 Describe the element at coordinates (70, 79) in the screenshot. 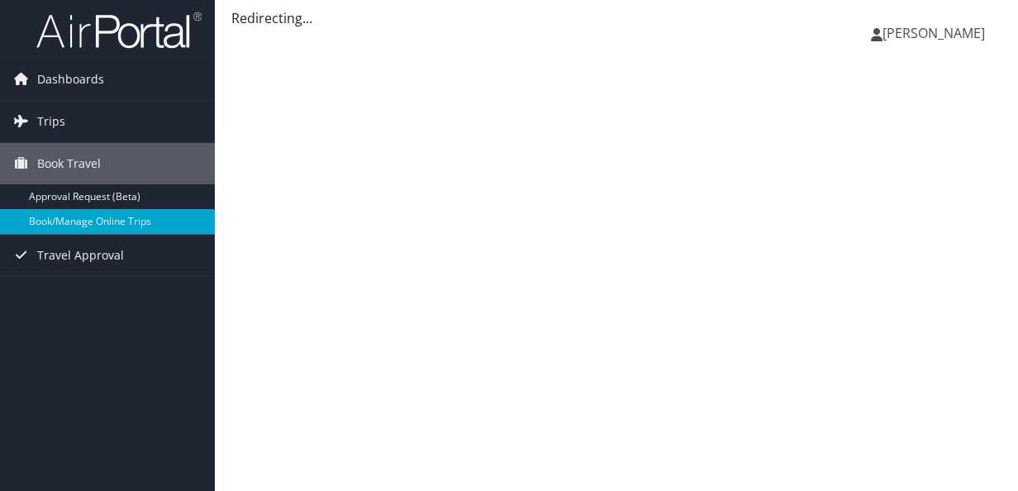

I see `span: Dashboards` at that location.